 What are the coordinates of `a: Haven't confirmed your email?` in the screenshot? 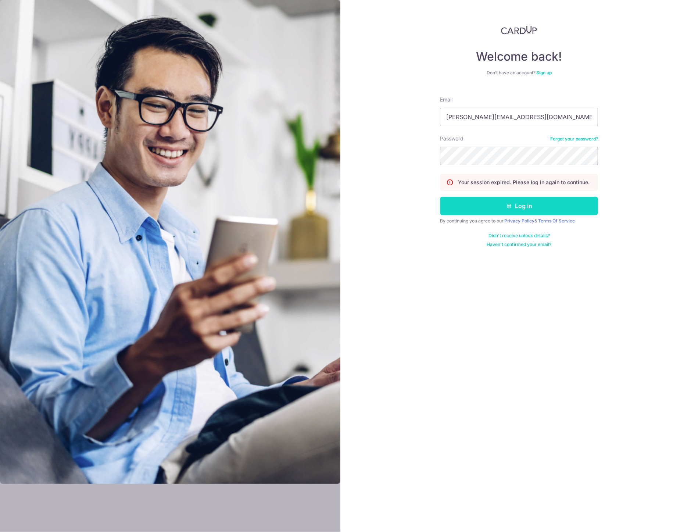 It's located at (519, 245).